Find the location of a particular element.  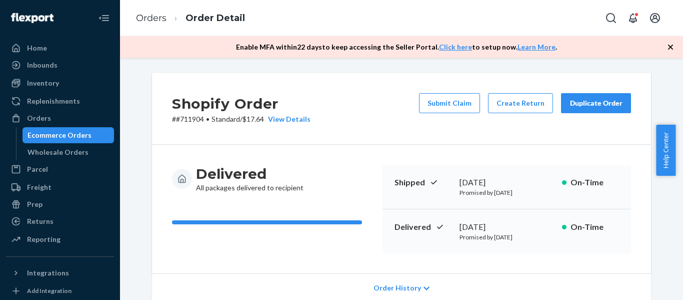

div: All packages delivered to recipient is located at coordinates (250, 179).